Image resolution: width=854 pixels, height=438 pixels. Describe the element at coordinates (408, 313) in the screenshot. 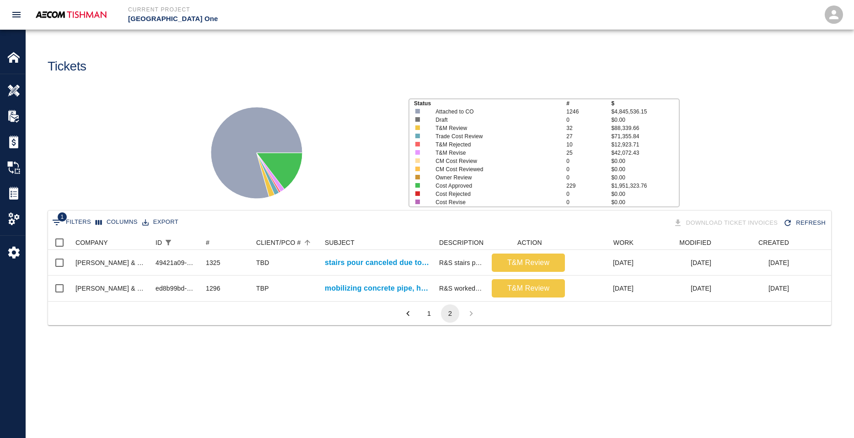

I see `button: Go to previous page` at that location.